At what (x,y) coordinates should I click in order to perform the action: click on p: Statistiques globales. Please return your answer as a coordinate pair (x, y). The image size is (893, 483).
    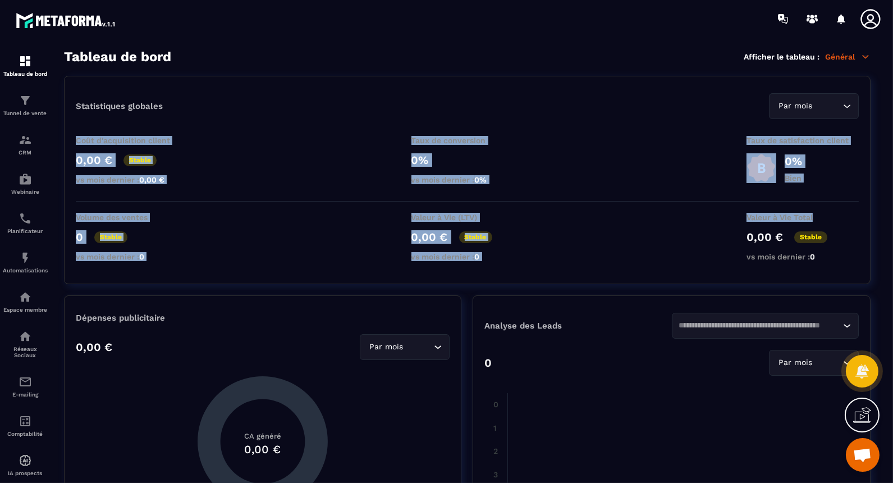
    Looking at the image, I should click on (119, 106).